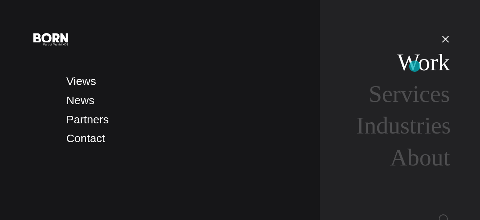  Describe the element at coordinates (81, 81) in the screenshot. I see `a: Views` at that location.